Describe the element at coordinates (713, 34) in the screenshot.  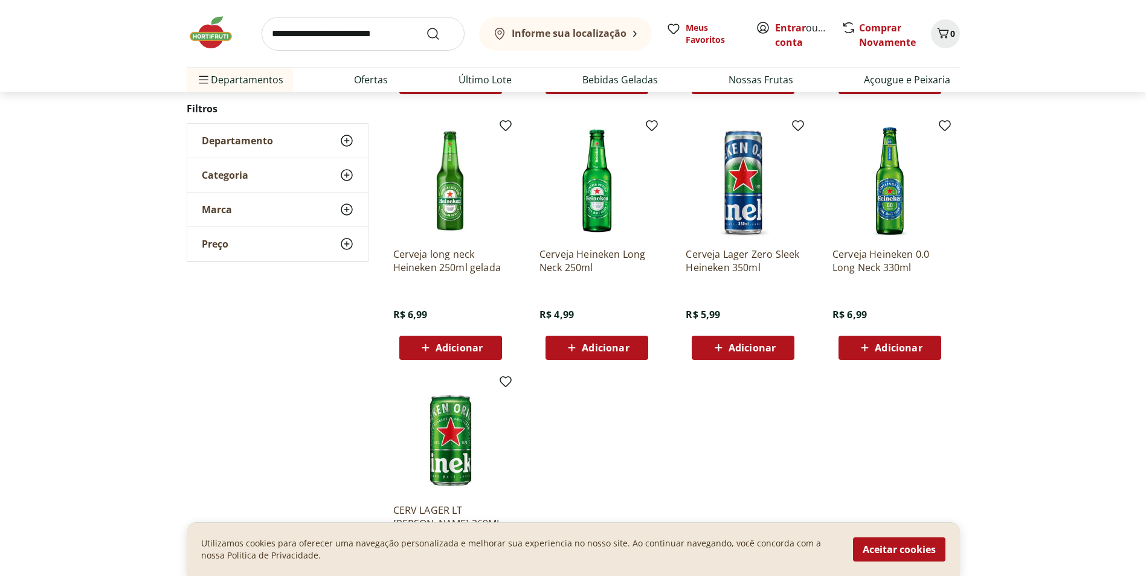
I see `span: Meus Favoritos` at that location.